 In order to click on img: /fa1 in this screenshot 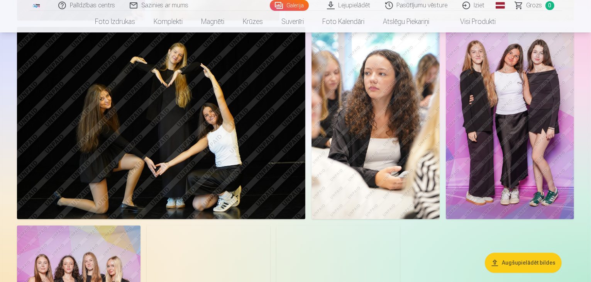, I will do `click(37, 5)`.